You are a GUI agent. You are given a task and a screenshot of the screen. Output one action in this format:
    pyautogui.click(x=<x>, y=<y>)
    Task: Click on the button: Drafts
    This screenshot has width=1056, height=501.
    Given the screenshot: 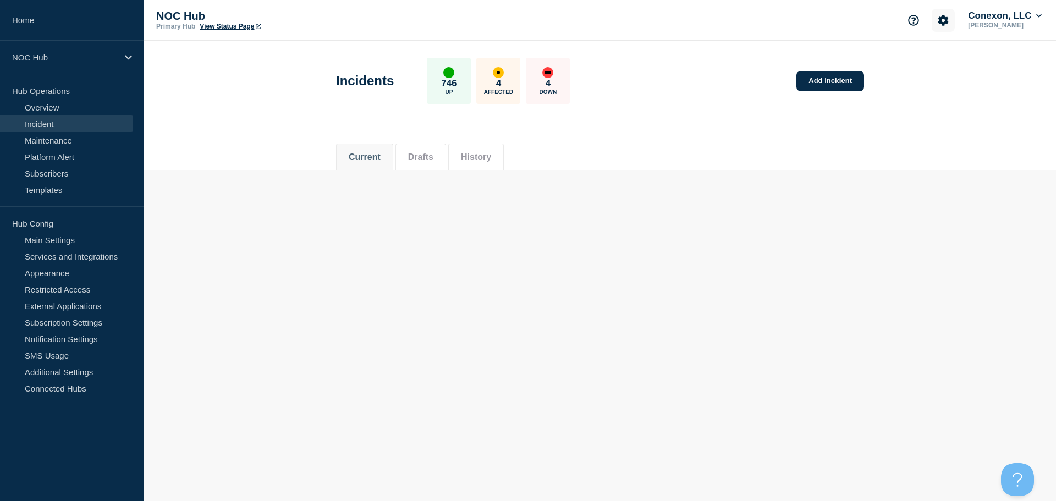 What is the action you would take?
    pyautogui.click(x=421, y=157)
    